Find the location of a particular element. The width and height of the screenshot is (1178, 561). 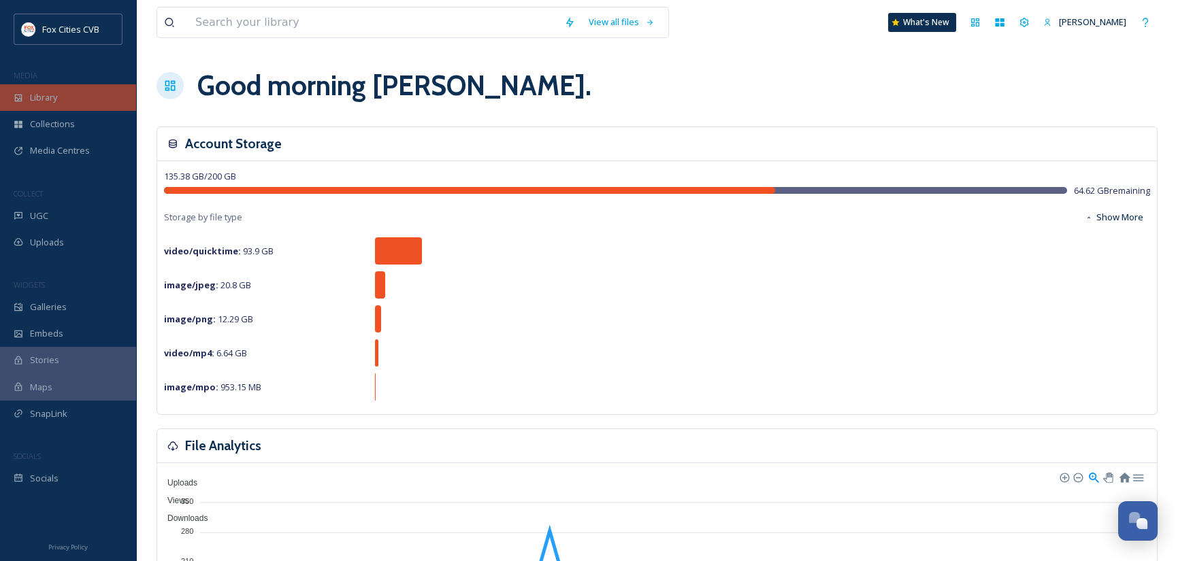

strong: image/mpo : is located at coordinates (191, 387).